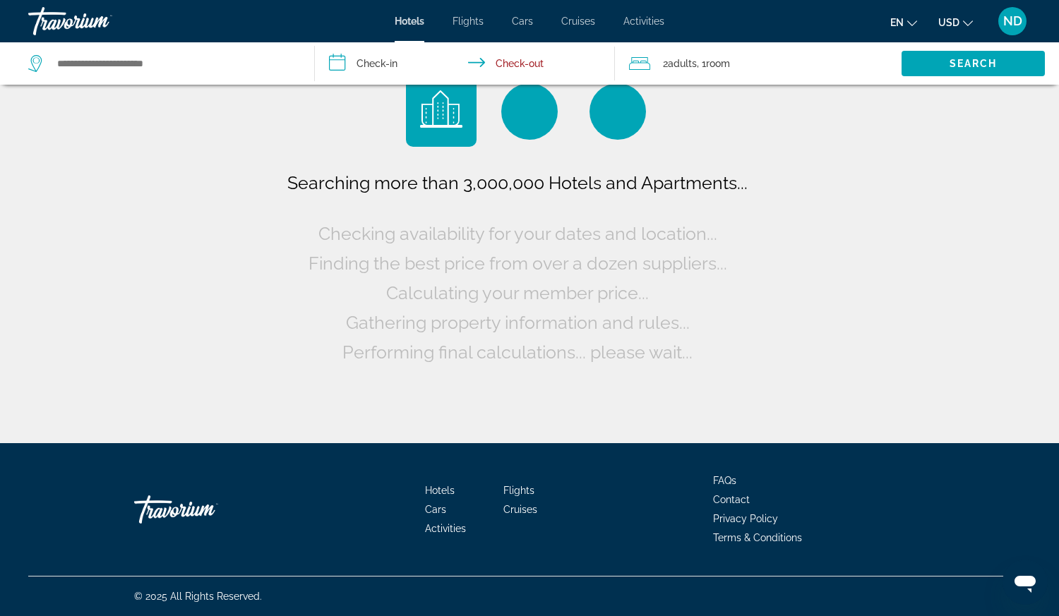 The width and height of the screenshot is (1059, 616). I want to click on span: , 1, so click(713, 64).